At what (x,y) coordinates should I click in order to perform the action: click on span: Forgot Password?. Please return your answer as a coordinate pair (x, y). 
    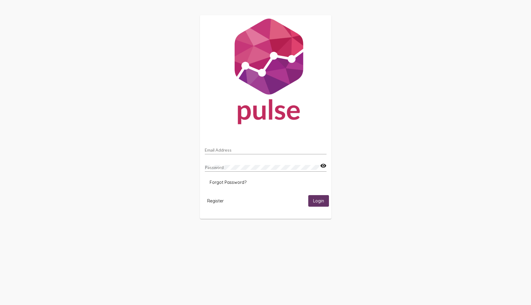
    Looking at the image, I should click on (228, 182).